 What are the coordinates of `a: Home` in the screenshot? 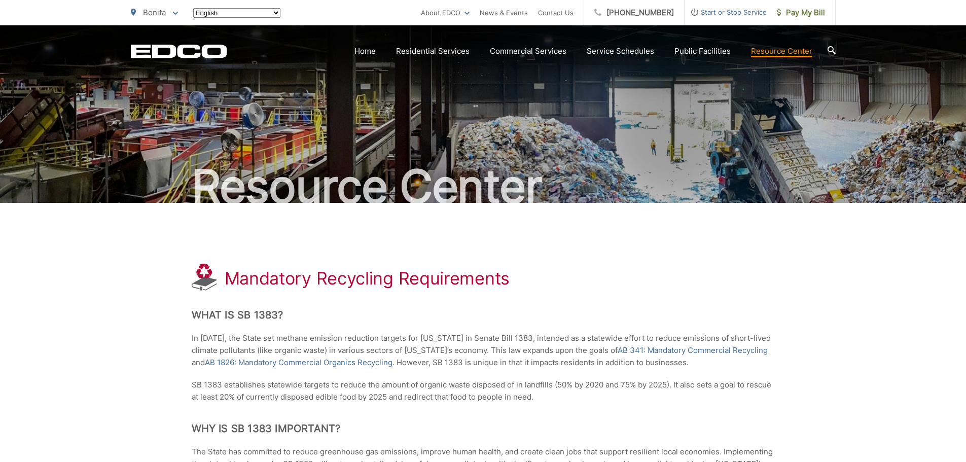 It's located at (365, 51).